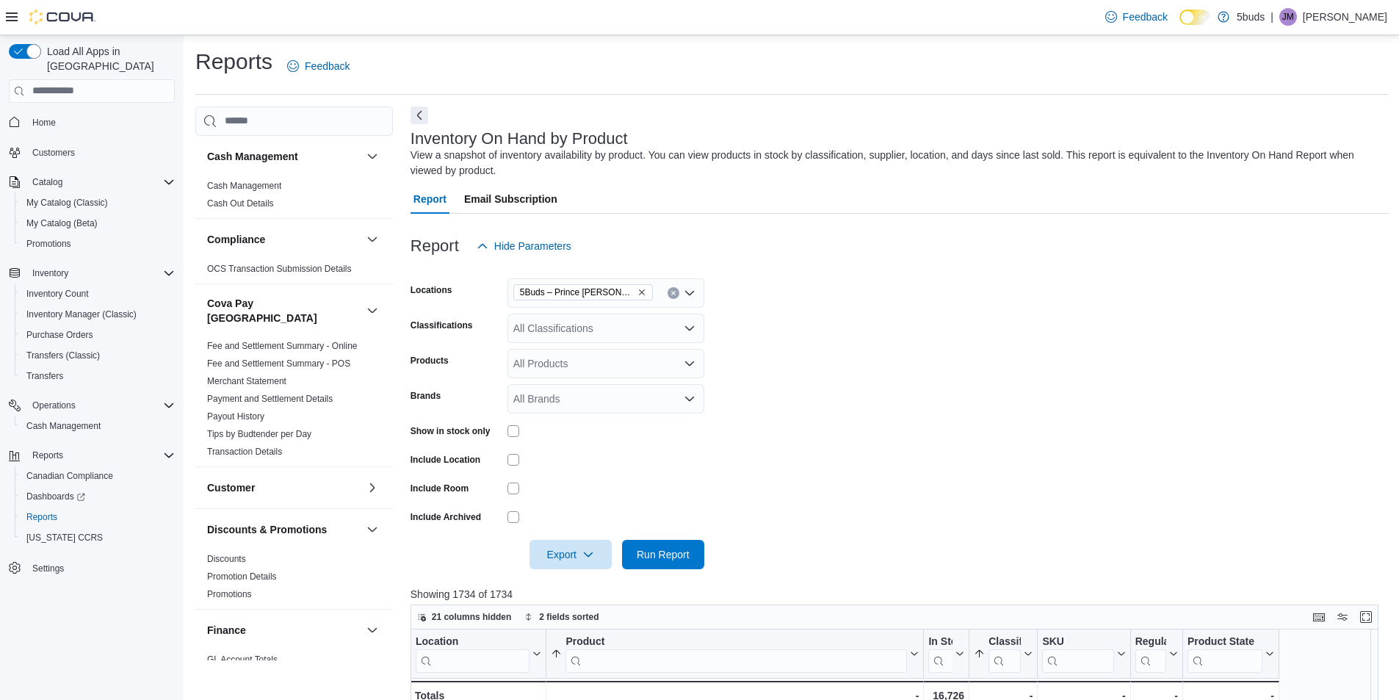  What do you see at coordinates (571, 555) in the screenshot?
I see `button: Export` at bounding box center [571, 555].